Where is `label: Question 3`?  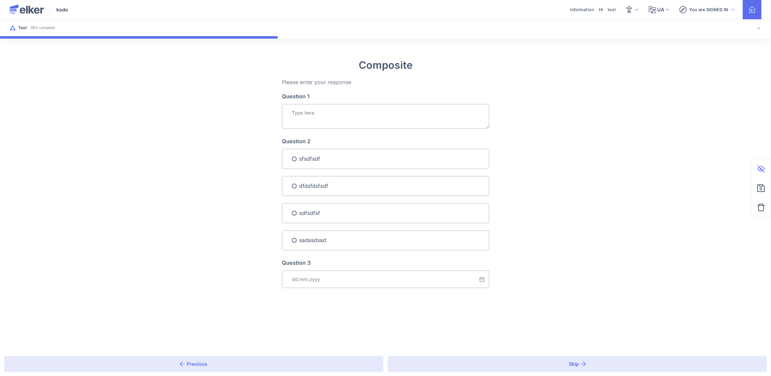
label: Question 3 is located at coordinates (296, 262).